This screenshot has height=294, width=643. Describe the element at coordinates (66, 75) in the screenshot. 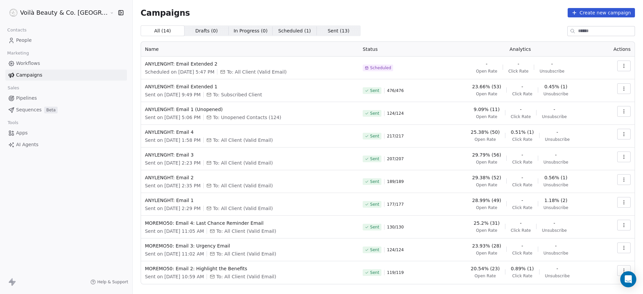

I see `a: Campaigns` at that location.